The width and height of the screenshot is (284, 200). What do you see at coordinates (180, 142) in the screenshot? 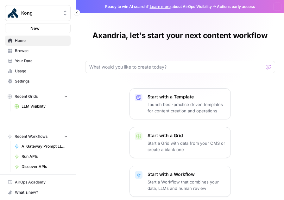
I see `button: Start with a GridStart a Grid with data from your CMS or create a blank one` at bounding box center [180, 142].